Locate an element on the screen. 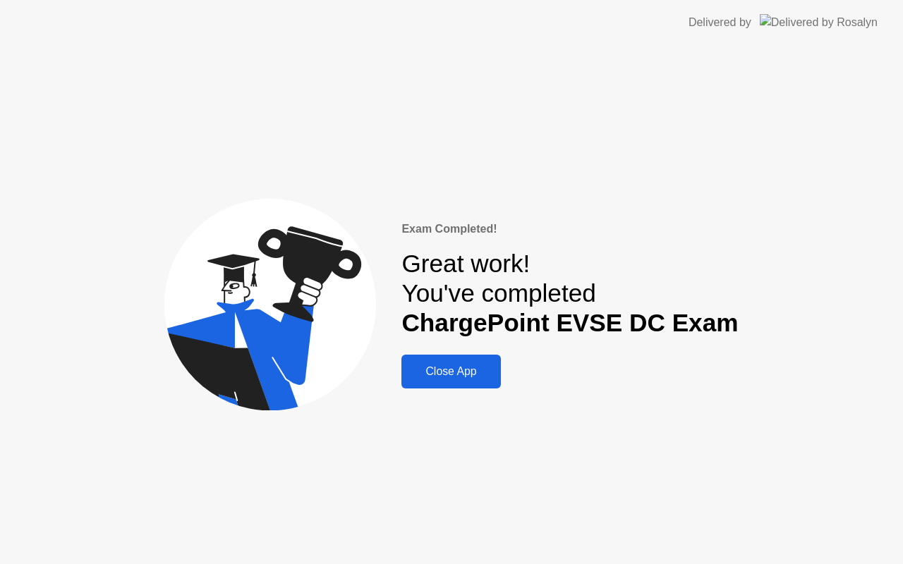  div: Great work! You've completed is located at coordinates (569, 293).